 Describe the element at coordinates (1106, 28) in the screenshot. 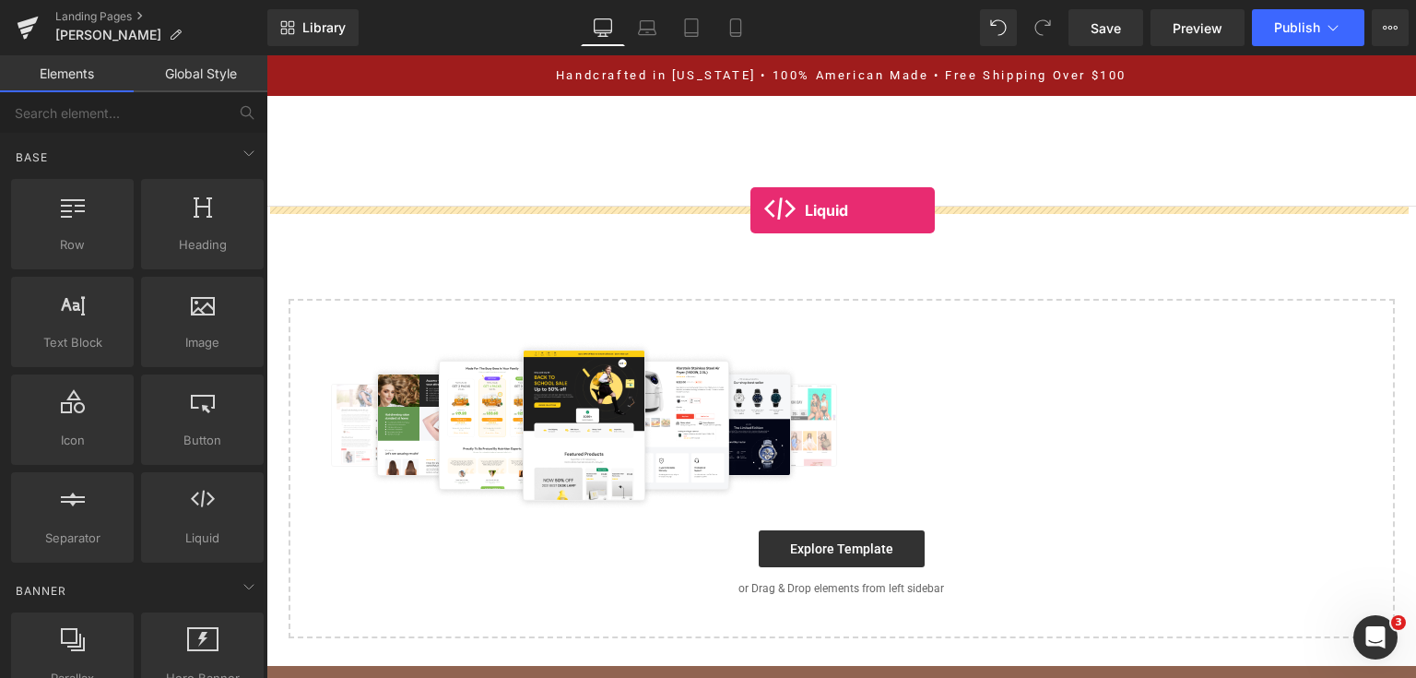

I see `span: Save` at that location.